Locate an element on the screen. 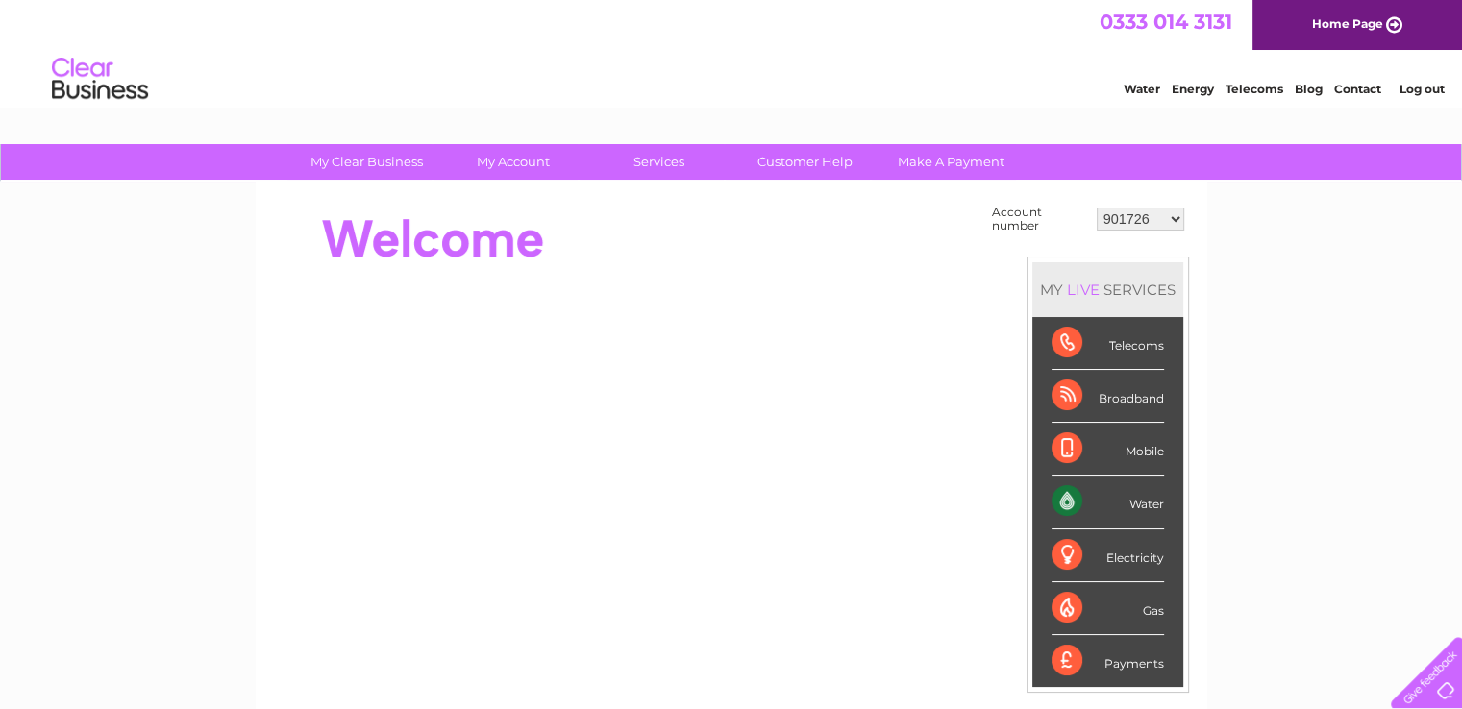 The width and height of the screenshot is (1462, 709). img: logo.png is located at coordinates (100, 79).